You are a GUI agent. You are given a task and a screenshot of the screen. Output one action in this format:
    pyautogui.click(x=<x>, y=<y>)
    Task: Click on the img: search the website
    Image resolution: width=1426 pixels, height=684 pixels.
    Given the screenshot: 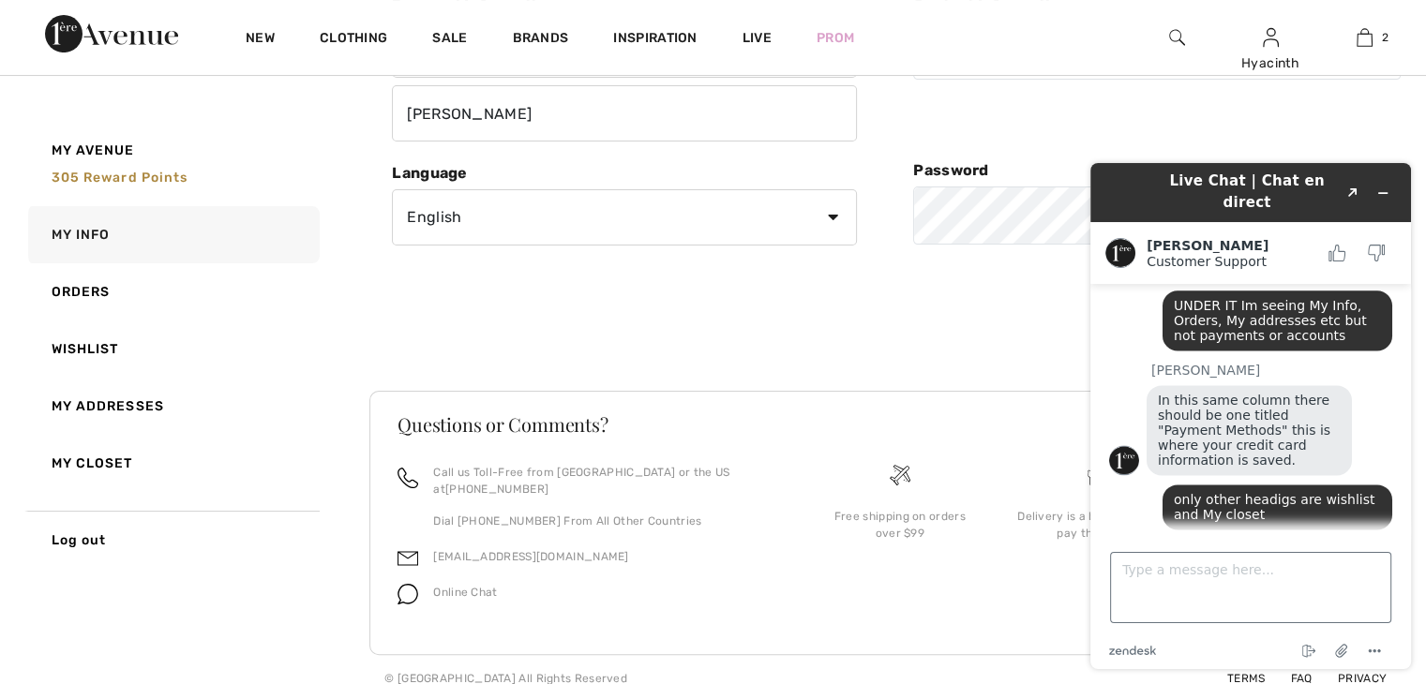 What is the action you would take?
    pyautogui.click(x=1177, y=38)
    